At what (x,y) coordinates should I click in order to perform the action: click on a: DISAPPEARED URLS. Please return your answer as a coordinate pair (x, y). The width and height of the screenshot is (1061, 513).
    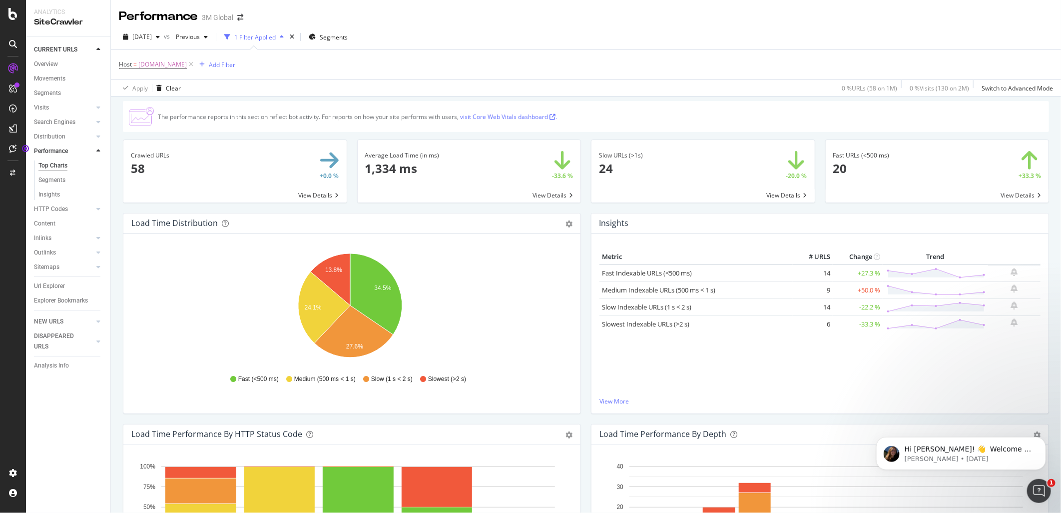
    Looking at the image, I should click on (63, 341).